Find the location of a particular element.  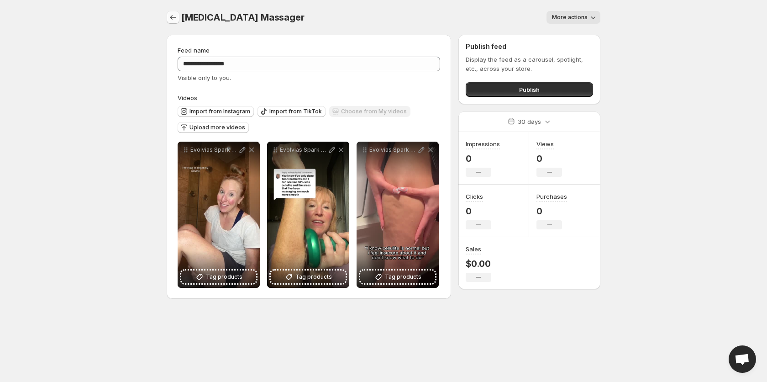

h3: Clicks is located at coordinates (474, 196).